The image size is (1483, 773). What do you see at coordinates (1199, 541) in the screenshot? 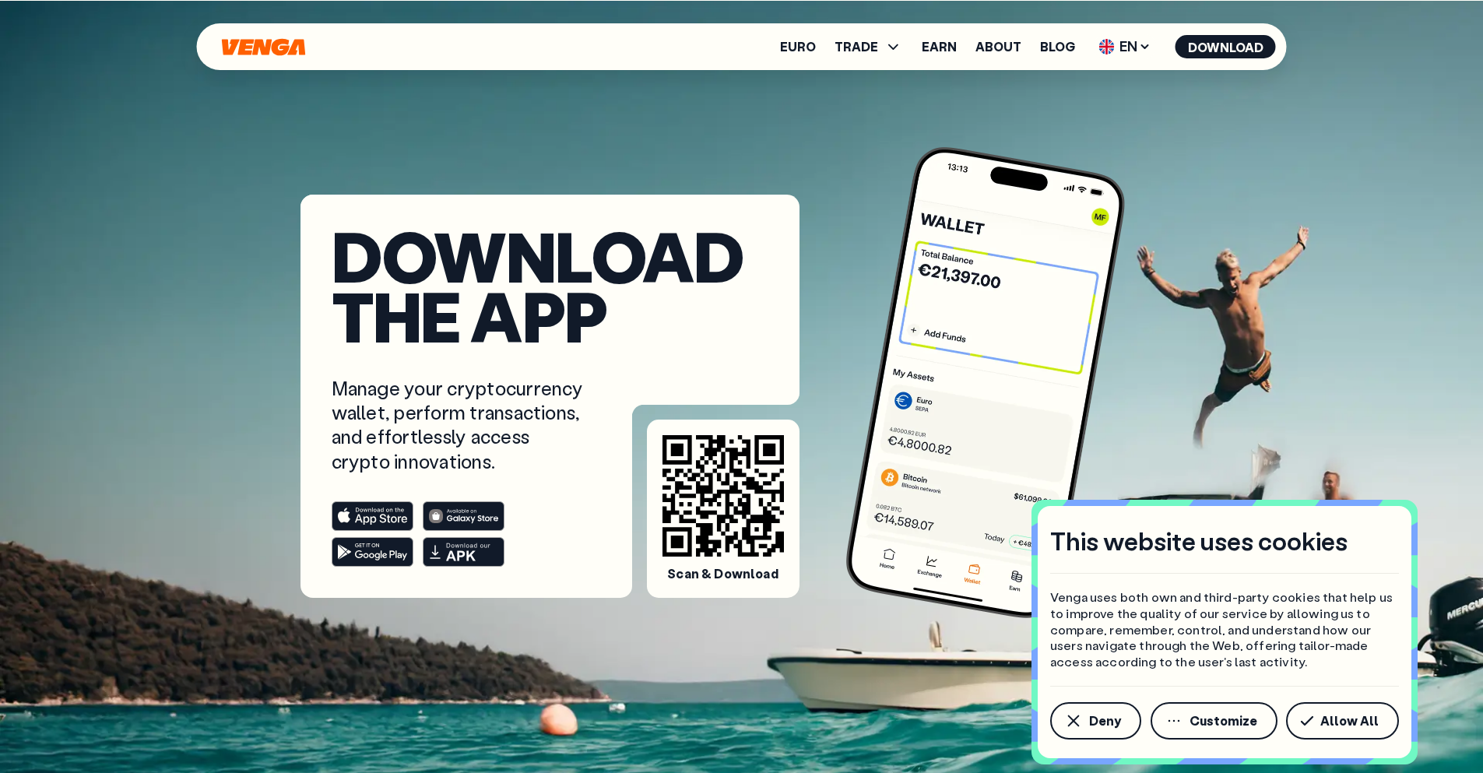
I see `h4: This website uses cookies` at bounding box center [1199, 541].